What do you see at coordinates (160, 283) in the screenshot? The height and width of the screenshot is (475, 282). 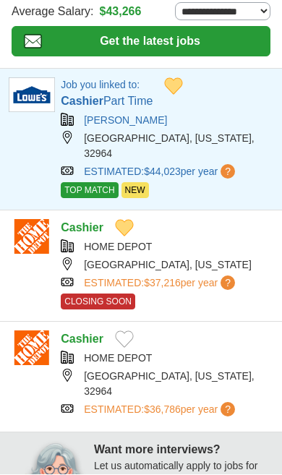 I see `a: ESTIMATED:$37,216per year?` at bounding box center [160, 283].